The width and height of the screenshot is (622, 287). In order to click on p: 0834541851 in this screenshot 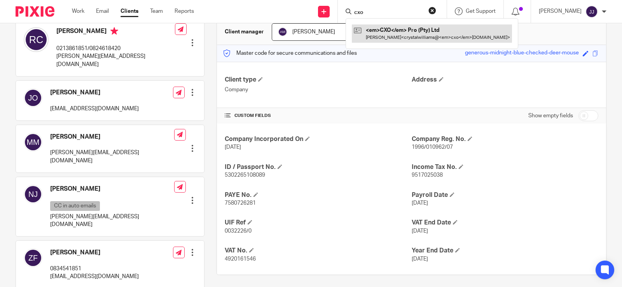, I will do `click(94, 269)`.